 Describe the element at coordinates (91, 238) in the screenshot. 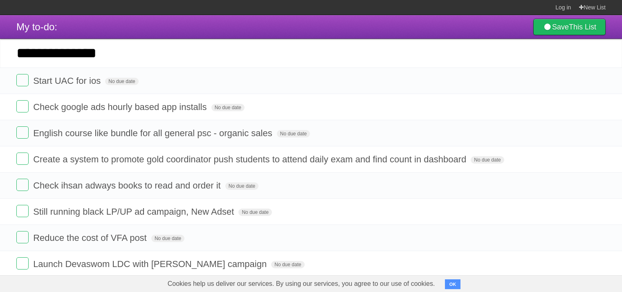

I see `span: Reduce the cost of VFA post` at that location.